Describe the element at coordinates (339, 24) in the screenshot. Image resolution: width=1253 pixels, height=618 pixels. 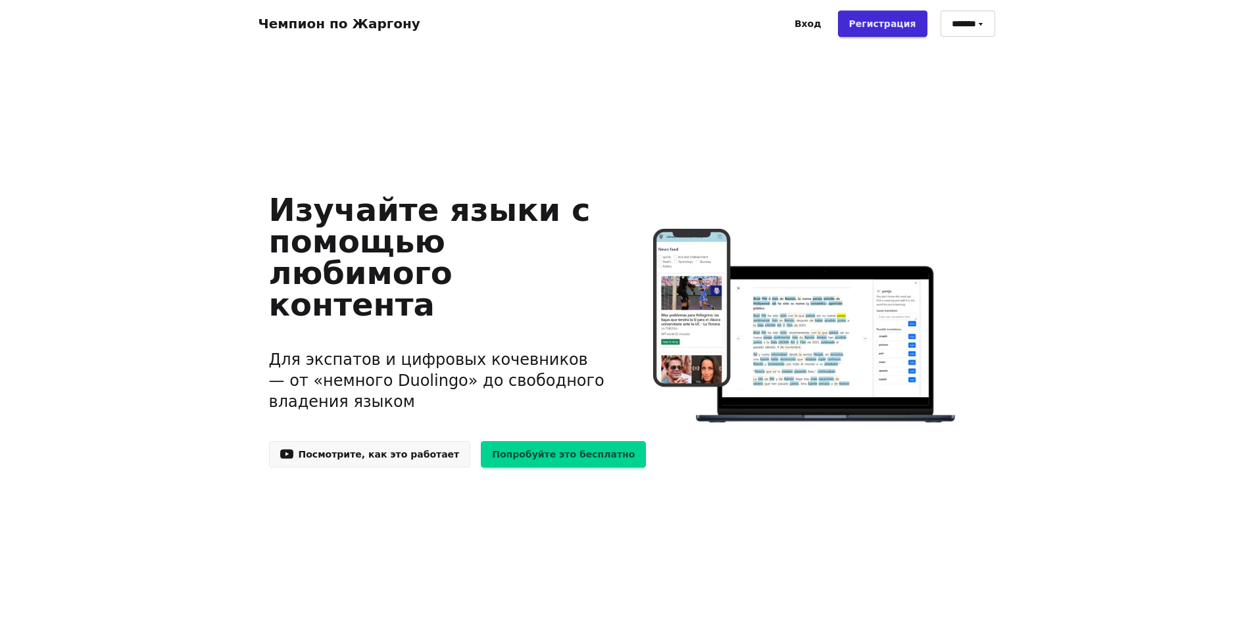
I see `a: Чемпион по Жаргону` at that location.